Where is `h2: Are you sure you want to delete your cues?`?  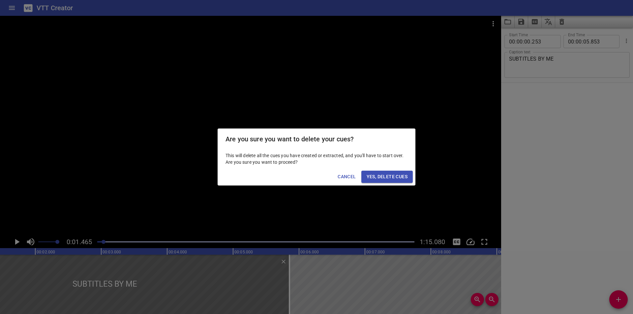
h2: Are you sure you want to delete your cues? is located at coordinates (317, 139).